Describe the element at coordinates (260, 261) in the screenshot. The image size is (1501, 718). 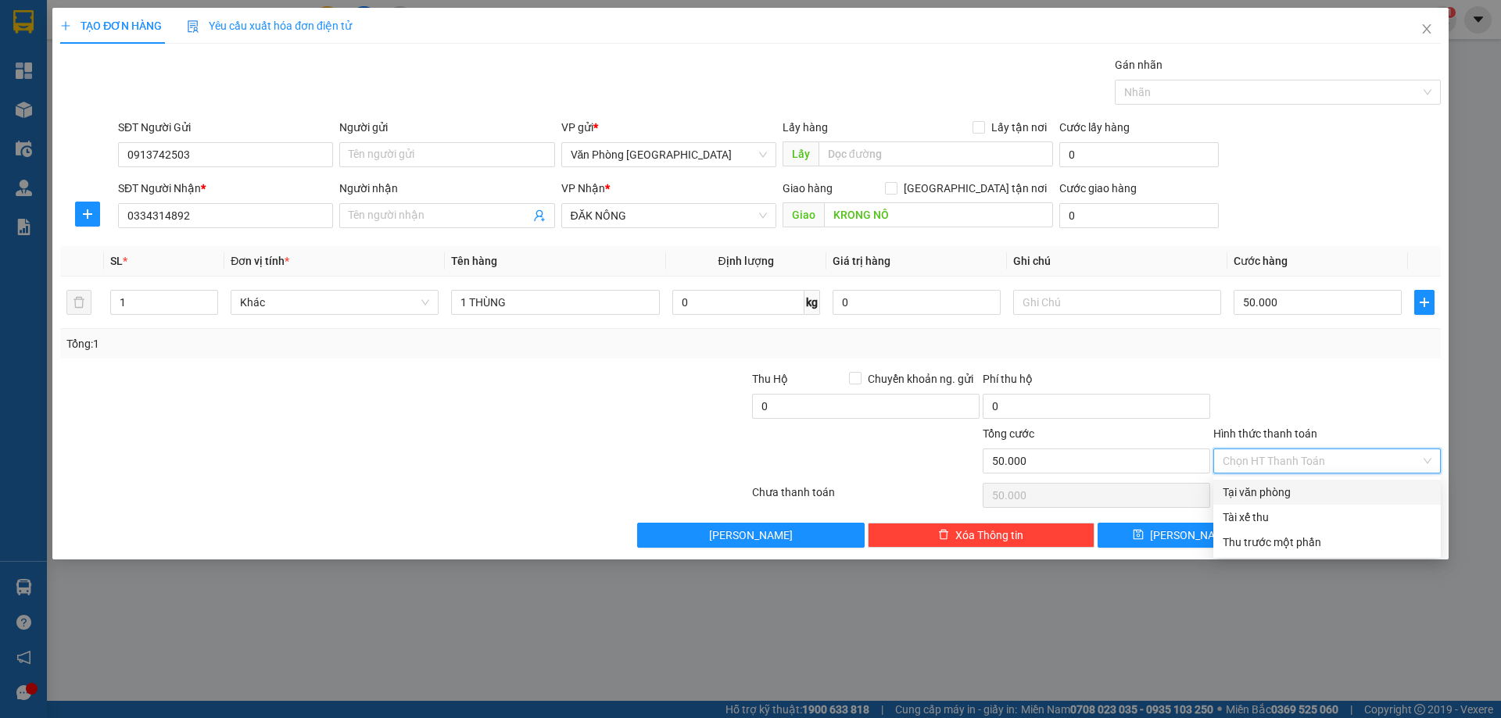
I see `span: Đơn vị tính` at that location.